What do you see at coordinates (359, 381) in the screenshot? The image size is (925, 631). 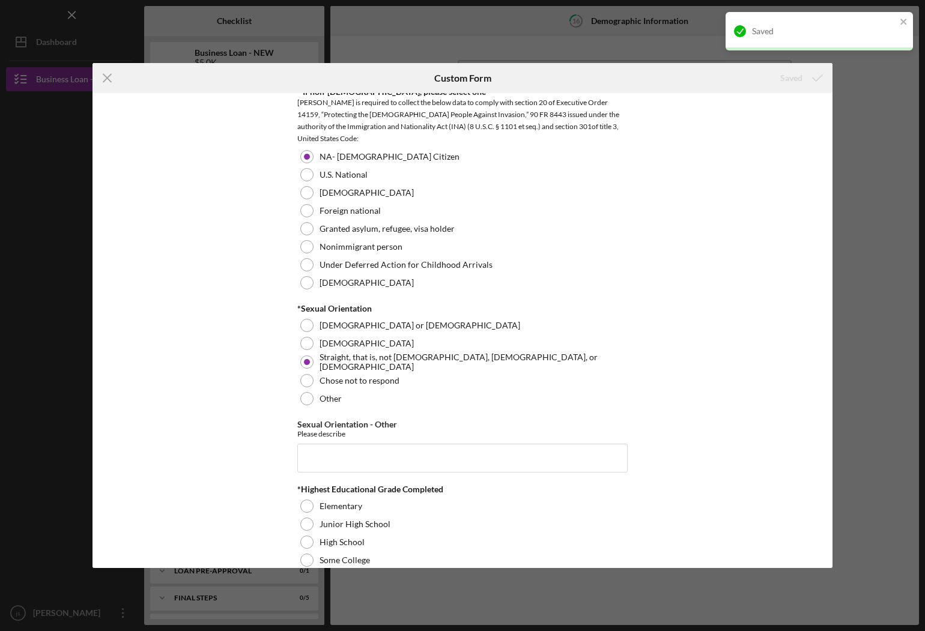 I see `label: Chose not to respond` at bounding box center [359, 381].